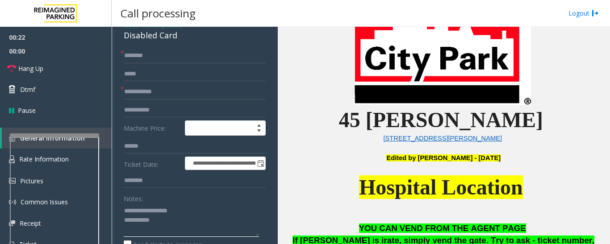  I want to click on span: Toggle popup, so click(260, 163).